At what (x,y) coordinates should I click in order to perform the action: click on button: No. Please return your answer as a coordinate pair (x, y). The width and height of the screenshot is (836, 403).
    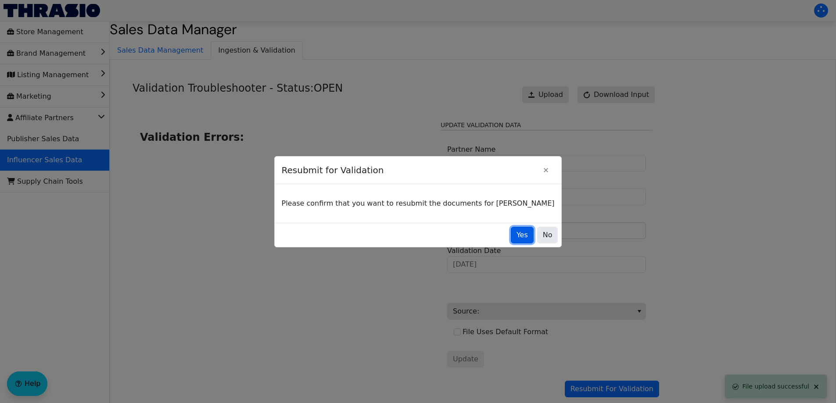
    Looking at the image, I should click on (548, 235).